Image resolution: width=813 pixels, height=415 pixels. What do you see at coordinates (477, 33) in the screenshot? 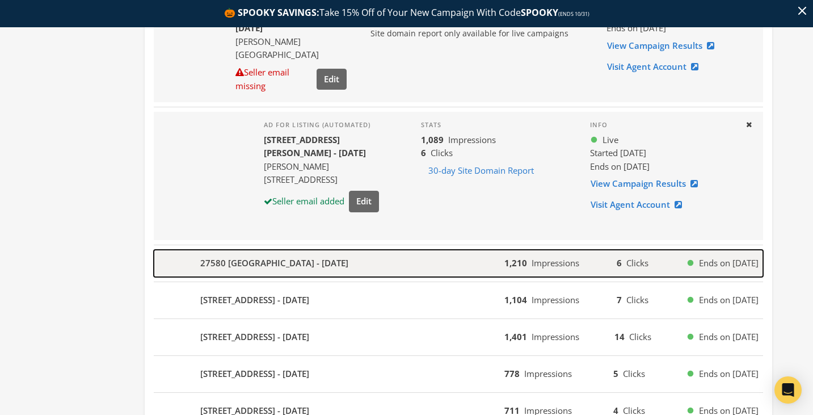
I see `p: Site domain report only available for live campaigns` at bounding box center [477, 33].